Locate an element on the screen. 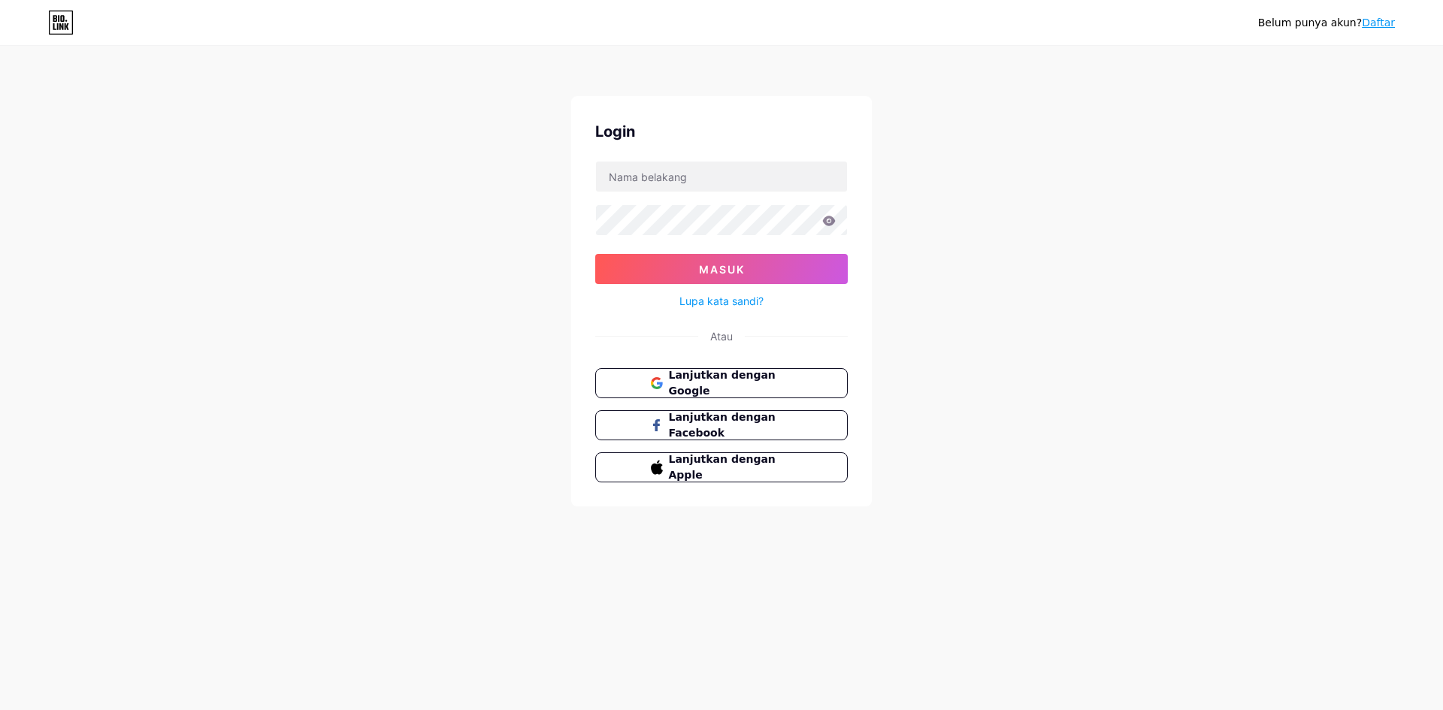 This screenshot has width=1443, height=710. font: Lanjutkan dengan Facebook is located at coordinates (722, 424).